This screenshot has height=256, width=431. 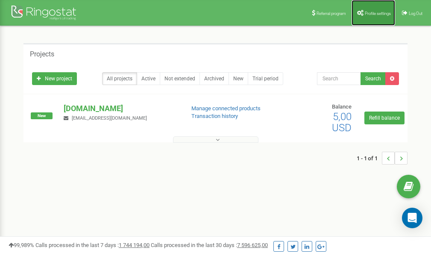 What do you see at coordinates (41, 116) in the screenshot?
I see `span: New` at bounding box center [41, 116].